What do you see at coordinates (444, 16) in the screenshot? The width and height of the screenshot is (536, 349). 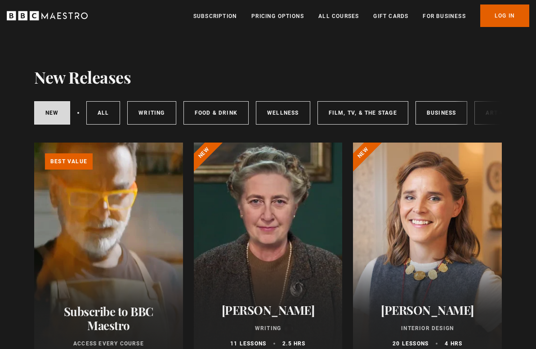 I see `a: For business` at bounding box center [444, 16].